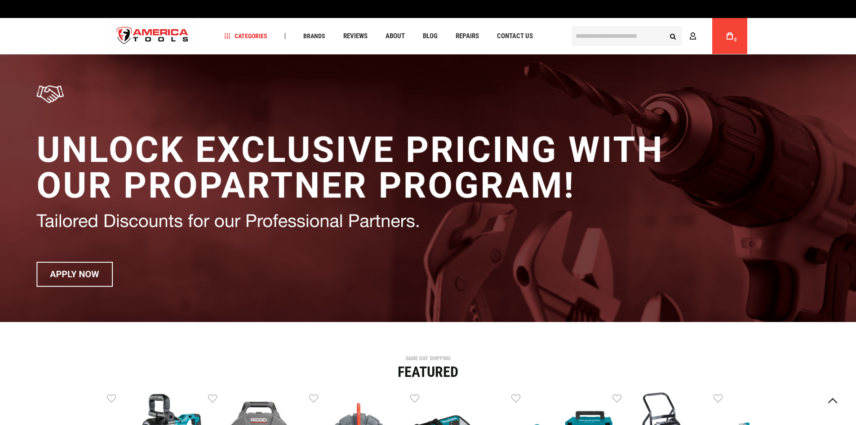  What do you see at coordinates (515, 36) in the screenshot?
I see `a: Contact Us` at bounding box center [515, 36].